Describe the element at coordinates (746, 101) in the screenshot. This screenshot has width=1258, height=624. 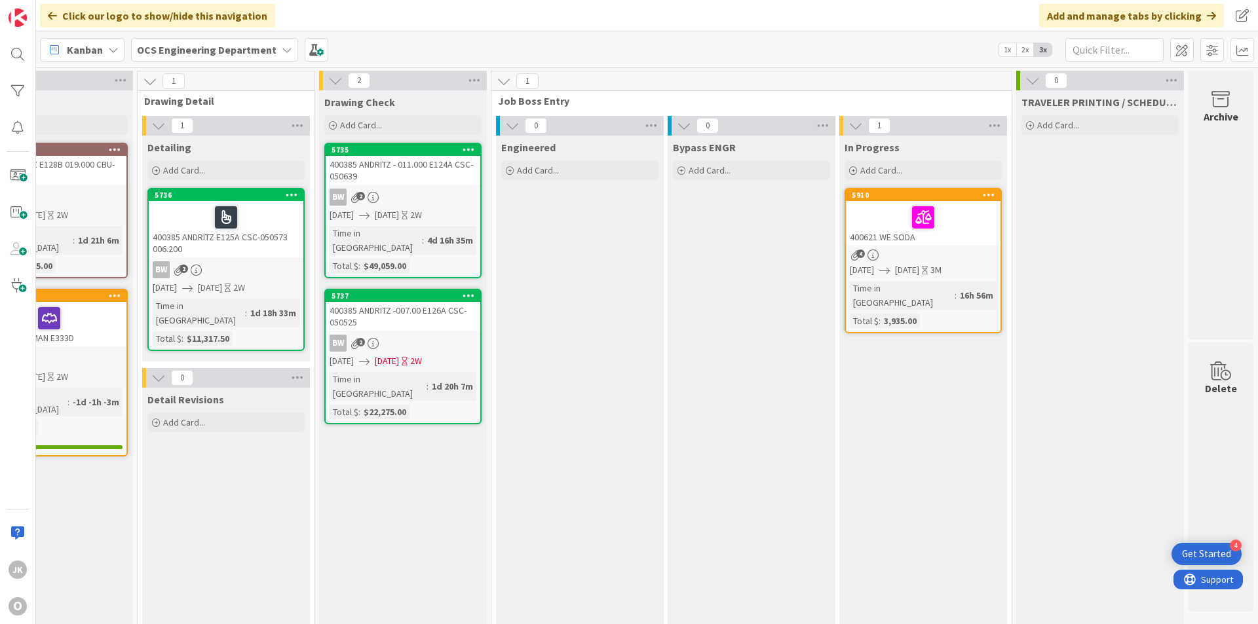
I see `span: Job Boss Entry` at that location.